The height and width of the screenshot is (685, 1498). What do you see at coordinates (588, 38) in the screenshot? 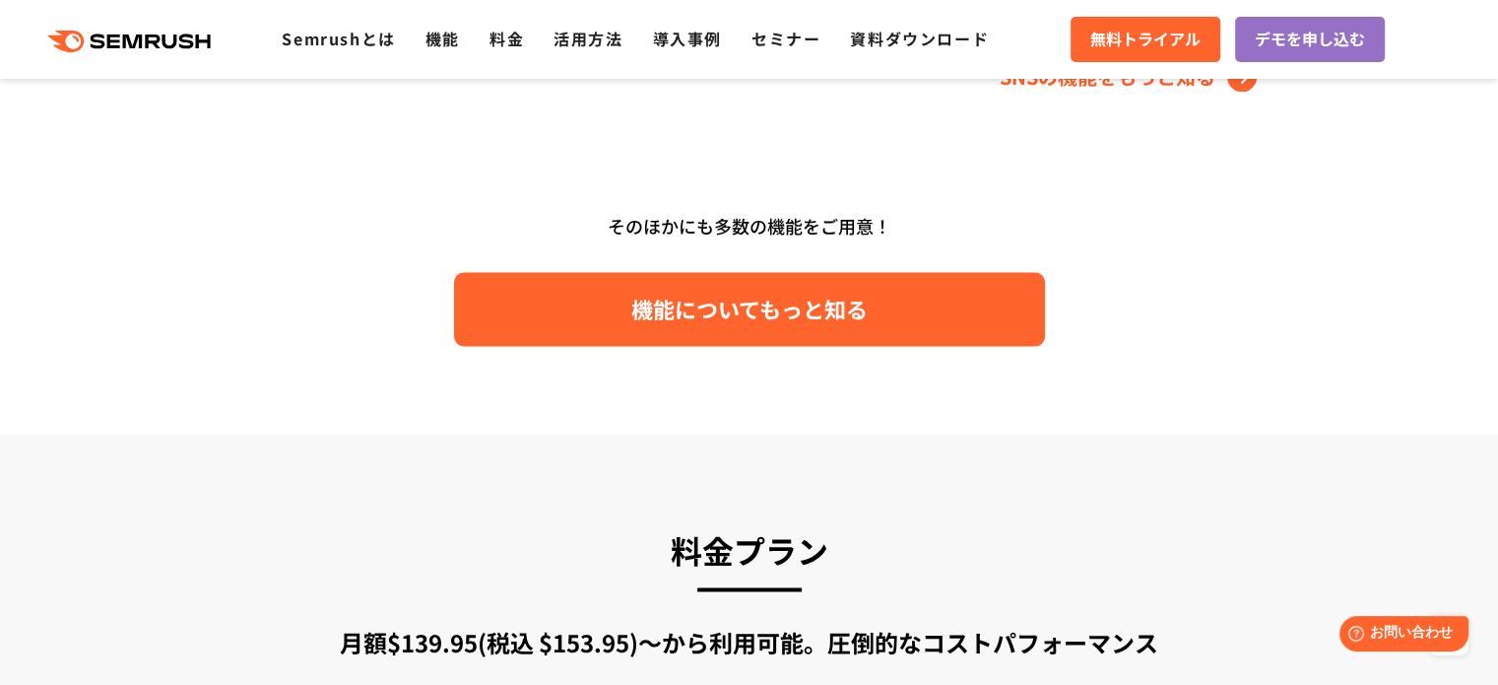
I see `a: 活用方法` at bounding box center [588, 38].